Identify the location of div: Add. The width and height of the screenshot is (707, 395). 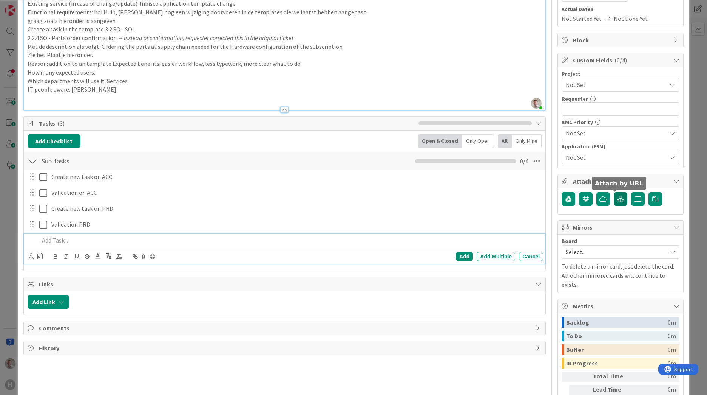
(464, 256).